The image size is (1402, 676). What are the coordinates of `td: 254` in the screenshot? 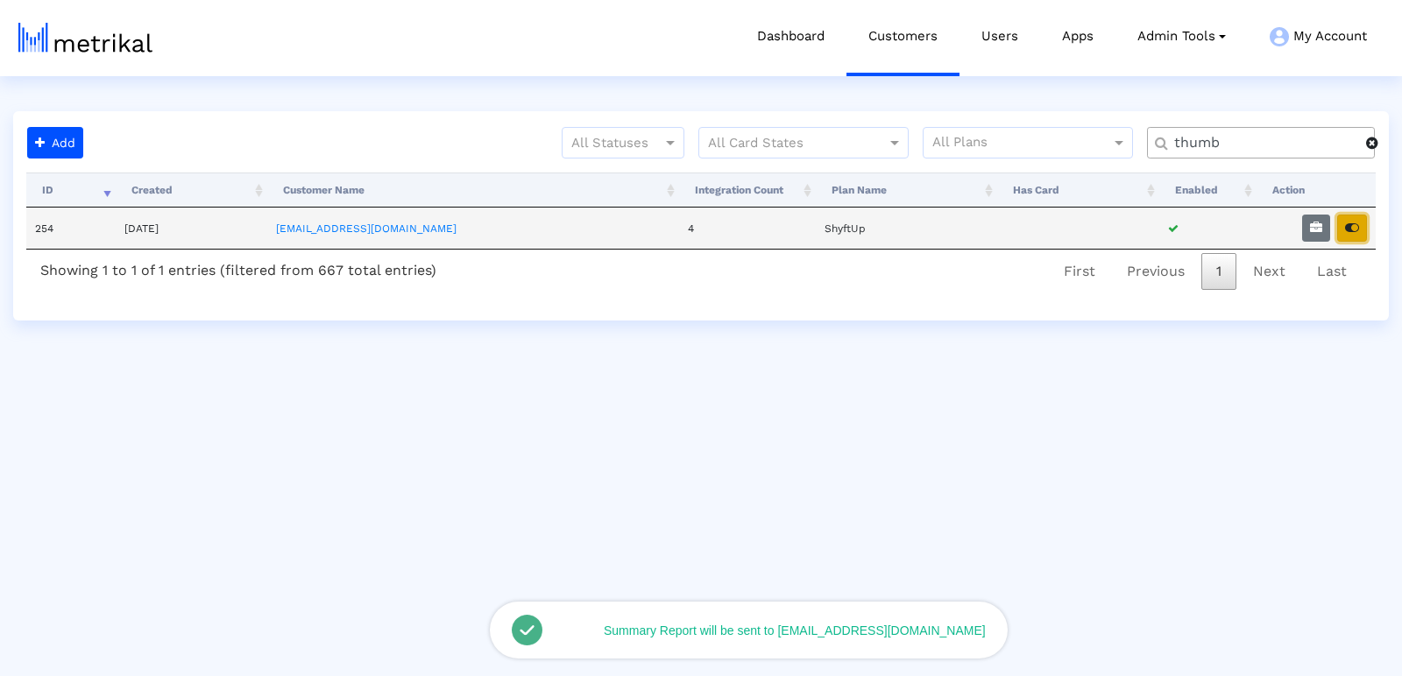 It's located at (71, 228).